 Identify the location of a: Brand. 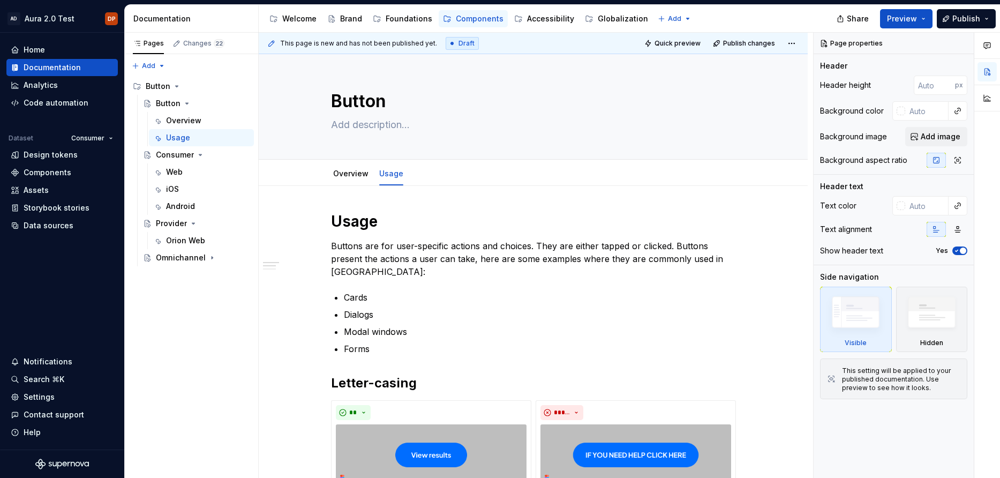
(344, 19).